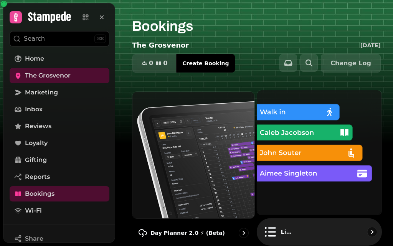 The image size is (393, 246). What do you see at coordinates (100, 39) in the screenshot?
I see `div: ⌘K` at bounding box center [100, 39].